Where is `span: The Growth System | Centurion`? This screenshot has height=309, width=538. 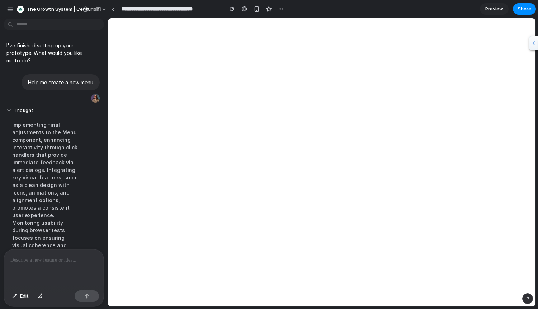 span: The Growth System | Centurion is located at coordinates (63, 9).